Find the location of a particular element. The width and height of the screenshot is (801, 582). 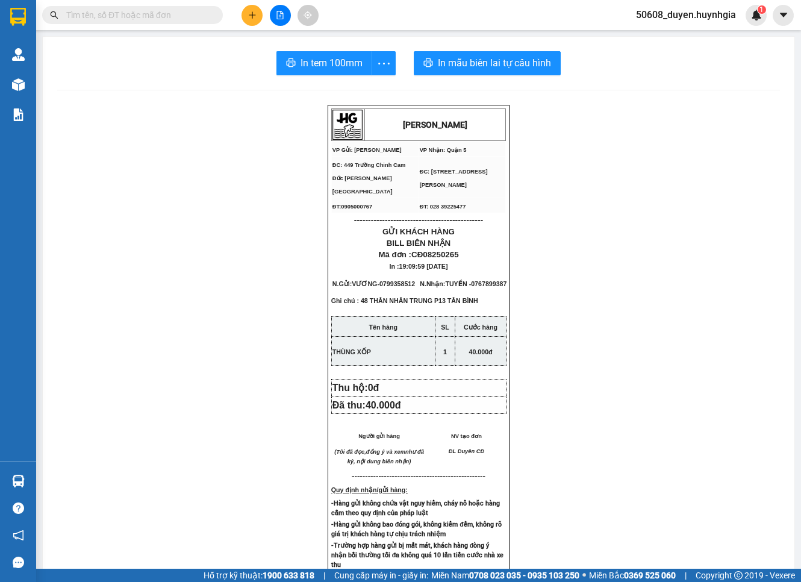

img: solution-icon is located at coordinates (18, 114).